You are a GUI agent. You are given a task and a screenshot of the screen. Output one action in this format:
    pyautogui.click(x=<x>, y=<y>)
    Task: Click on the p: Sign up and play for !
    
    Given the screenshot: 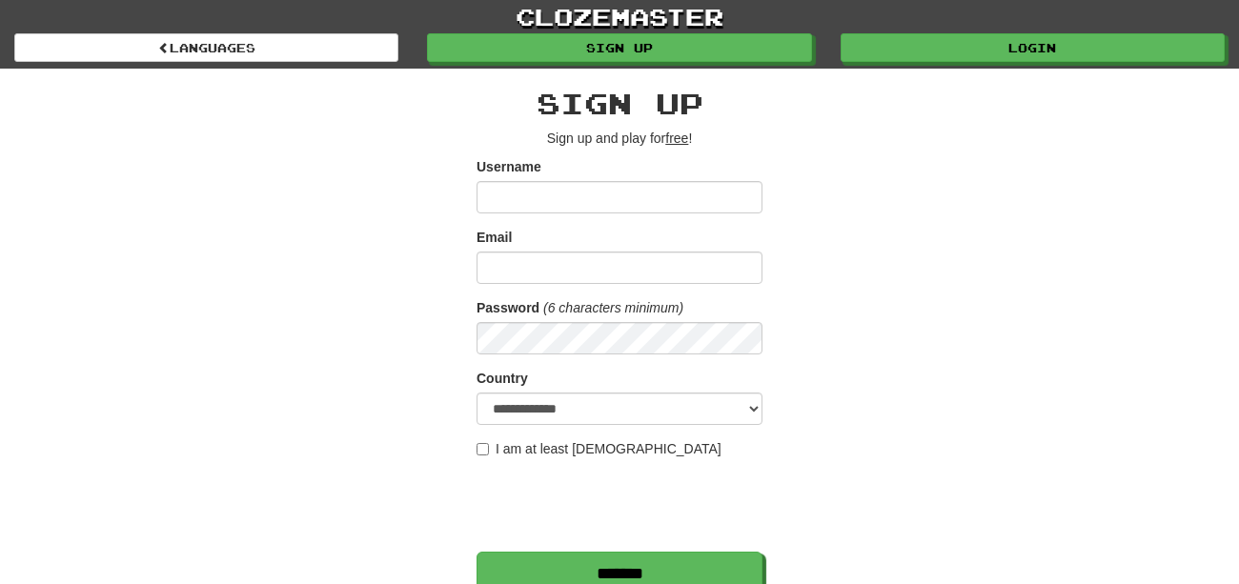 What is the action you would take?
    pyautogui.click(x=620, y=138)
    